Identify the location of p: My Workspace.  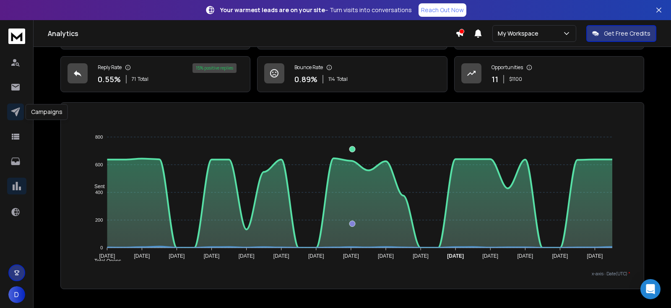
(520, 34).